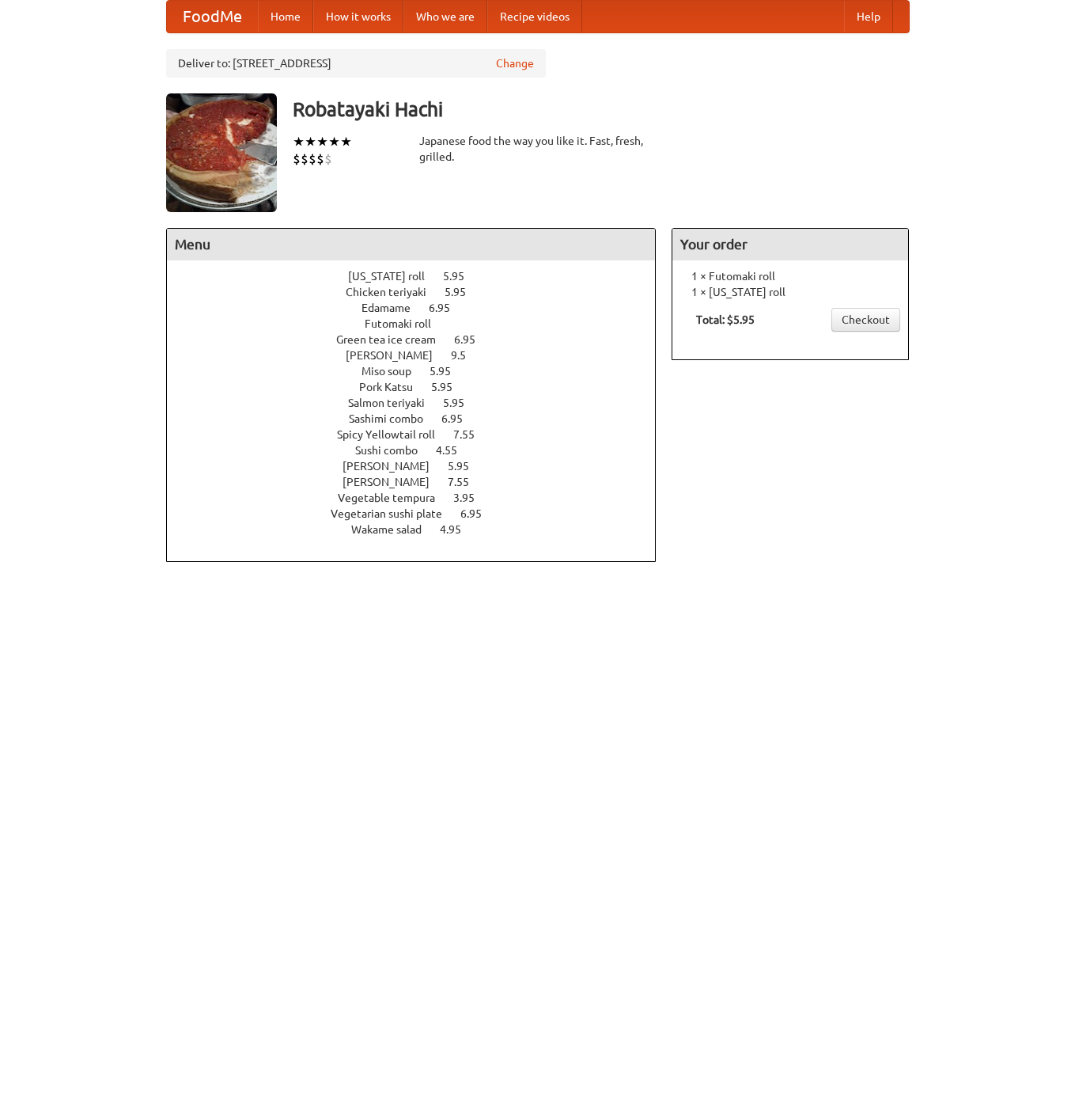 The image size is (1075, 1120). Describe the element at coordinates (791, 245) in the screenshot. I see `h4: Your order` at that location.